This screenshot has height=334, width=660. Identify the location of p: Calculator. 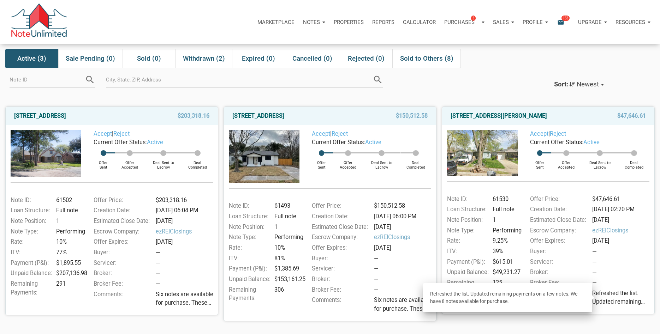
(419, 22).